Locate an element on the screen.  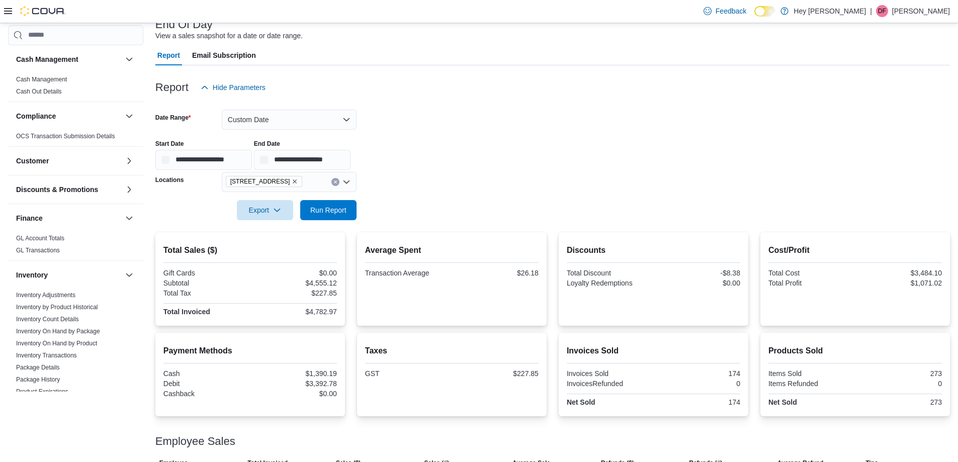
h3: Employee Sales is located at coordinates (195, 441).